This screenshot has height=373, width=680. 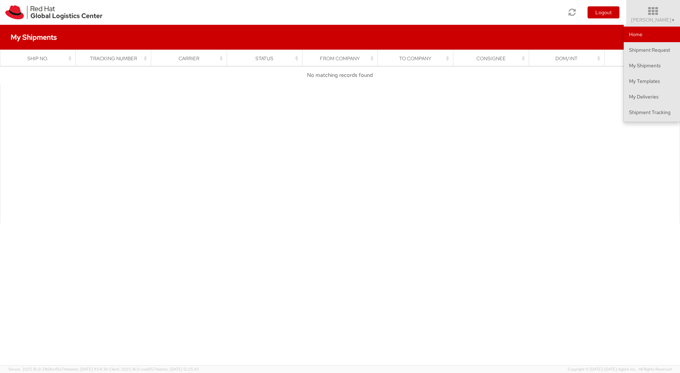 What do you see at coordinates (54, 12) in the screenshot?
I see `img: rh-logistics-00dfa346123c4ec078e1.svg` at bounding box center [54, 12].